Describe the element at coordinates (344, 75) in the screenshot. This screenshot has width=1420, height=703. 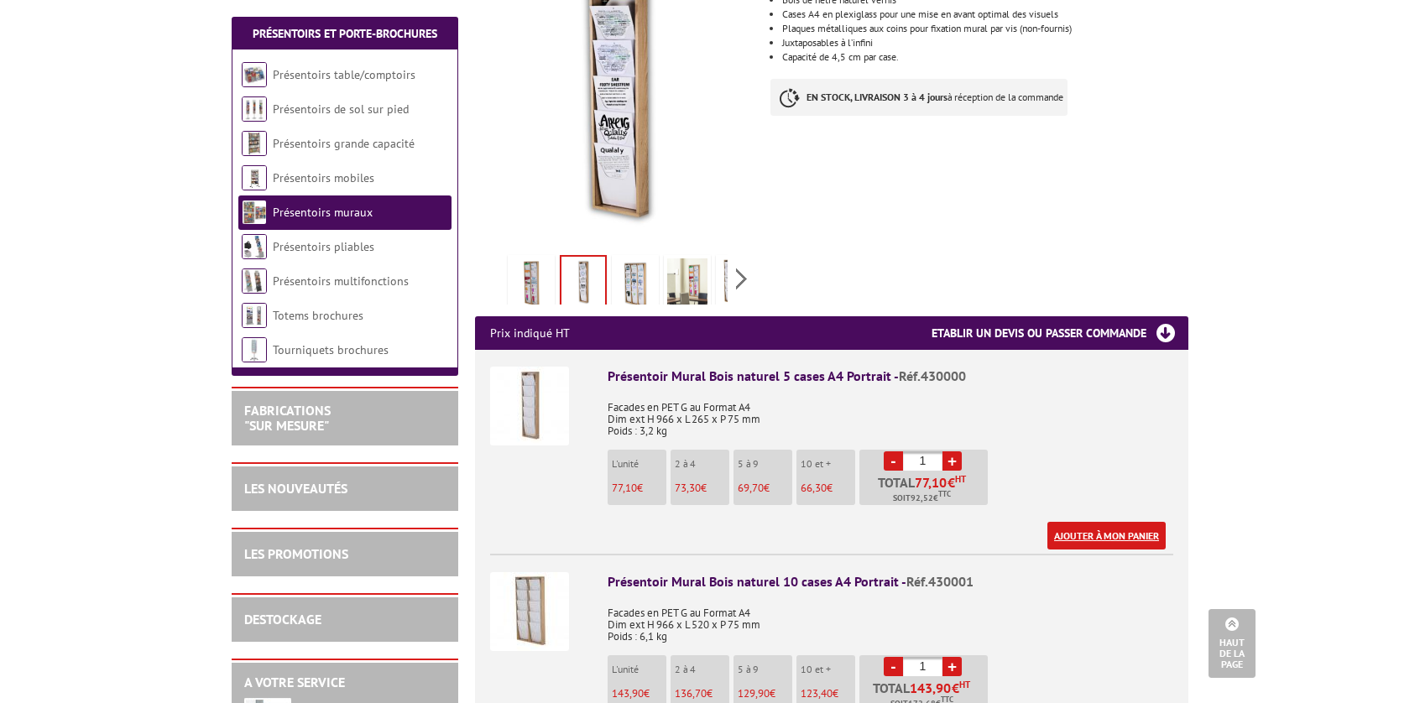
I see `a: Présentoirs table/comptoirs` at that location.